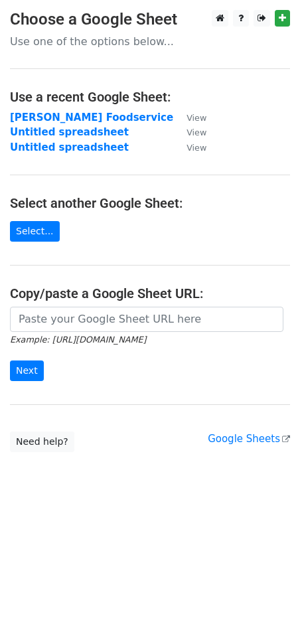  What do you see at coordinates (150, 294) in the screenshot?
I see `h4: Copy/paste a Google Sheet URL:` at bounding box center [150, 294].